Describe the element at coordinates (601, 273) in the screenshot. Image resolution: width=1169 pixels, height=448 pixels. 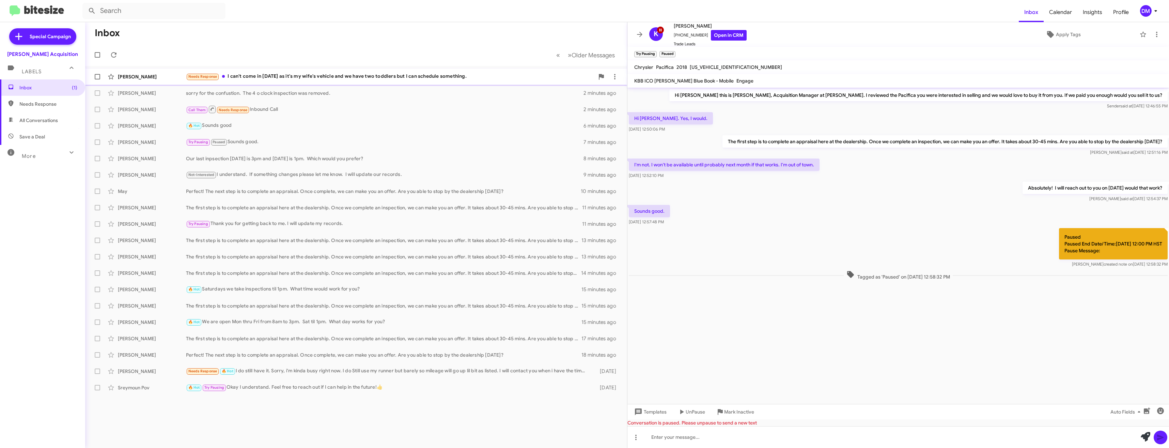
I see `div: 14 minutes ago` at that location.